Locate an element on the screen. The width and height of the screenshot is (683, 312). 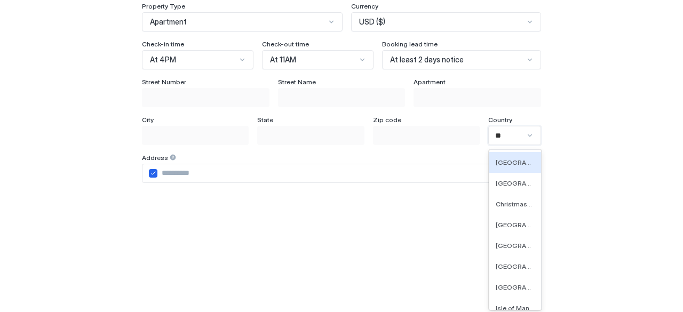
span: USD ($) is located at coordinates (372, 22).